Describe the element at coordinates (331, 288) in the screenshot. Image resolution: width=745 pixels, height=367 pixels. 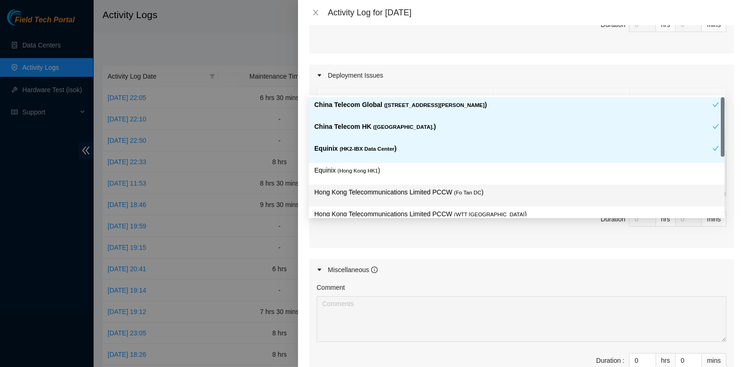
I see `label: Comment` at that location.